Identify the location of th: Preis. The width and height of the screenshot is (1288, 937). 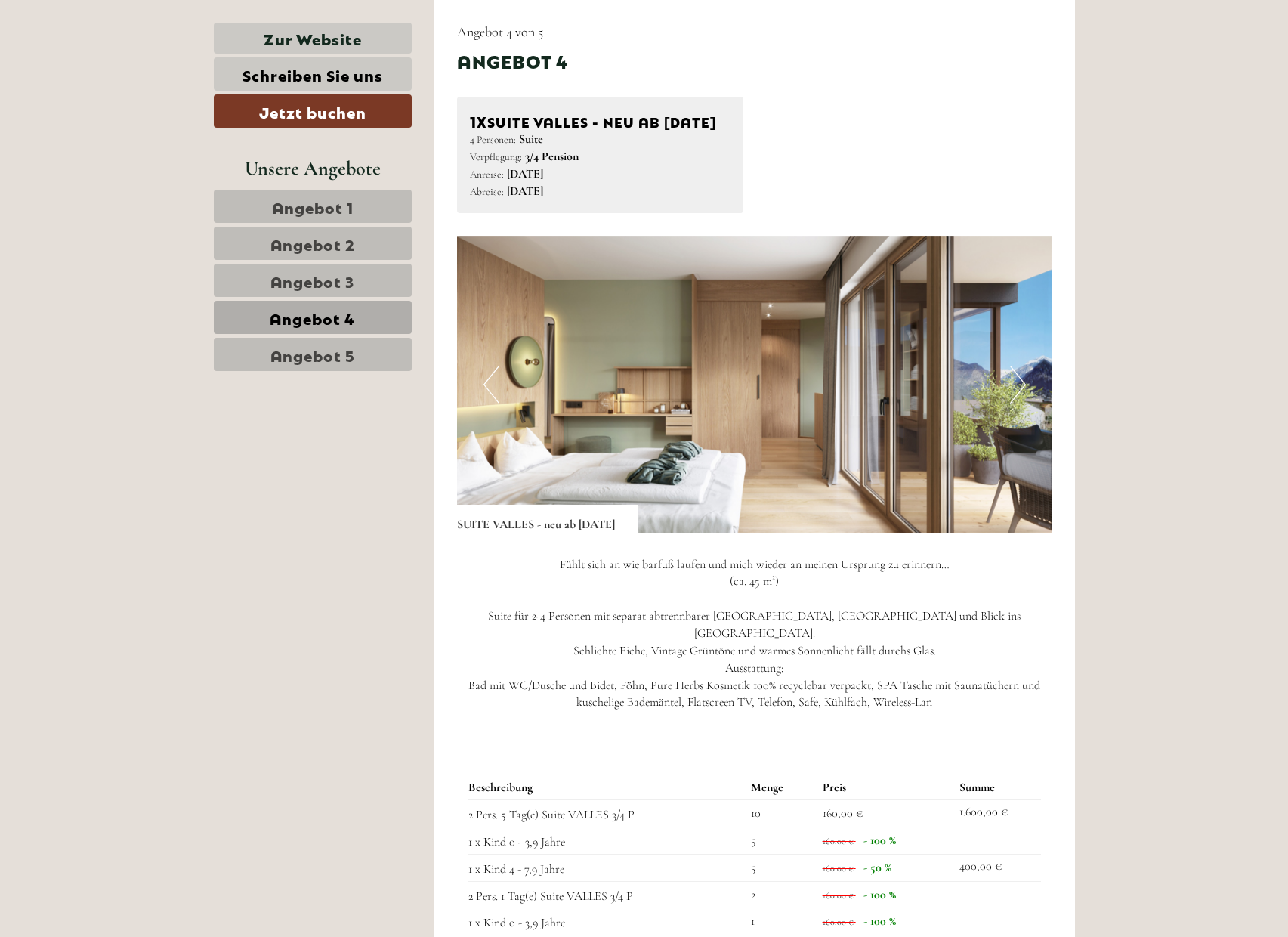
(885, 787).